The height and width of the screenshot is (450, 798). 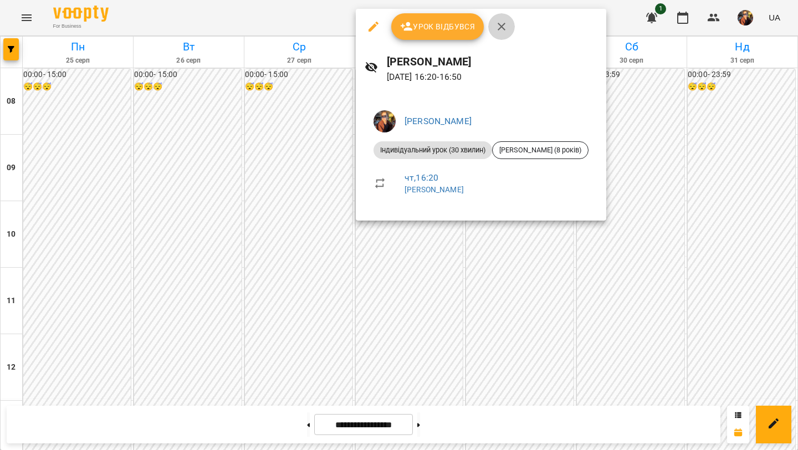 I want to click on span: Індивідуальний урок (30 хвилин), so click(x=433, y=150).